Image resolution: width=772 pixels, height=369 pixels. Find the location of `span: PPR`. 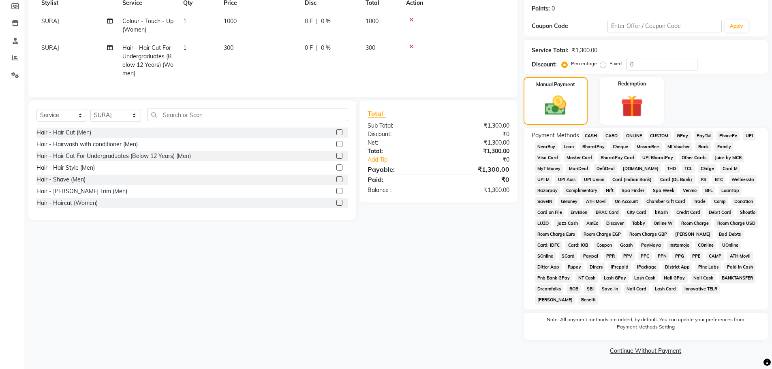

span: PPR is located at coordinates (610, 256).